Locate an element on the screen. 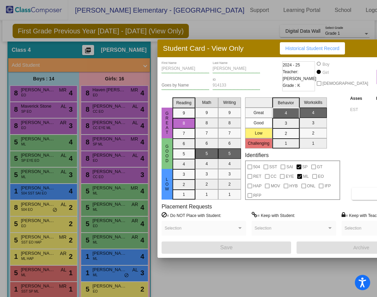  label: = Do NOT Place with Student: is located at coordinates (191, 215).